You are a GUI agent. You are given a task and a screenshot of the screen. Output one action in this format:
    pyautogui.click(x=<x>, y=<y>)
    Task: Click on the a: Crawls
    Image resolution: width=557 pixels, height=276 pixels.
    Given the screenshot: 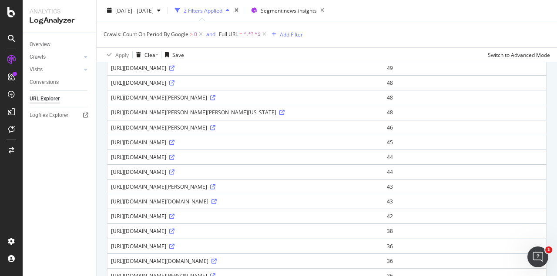 What is the action you would take?
    pyautogui.click(x=55, y=57)
    